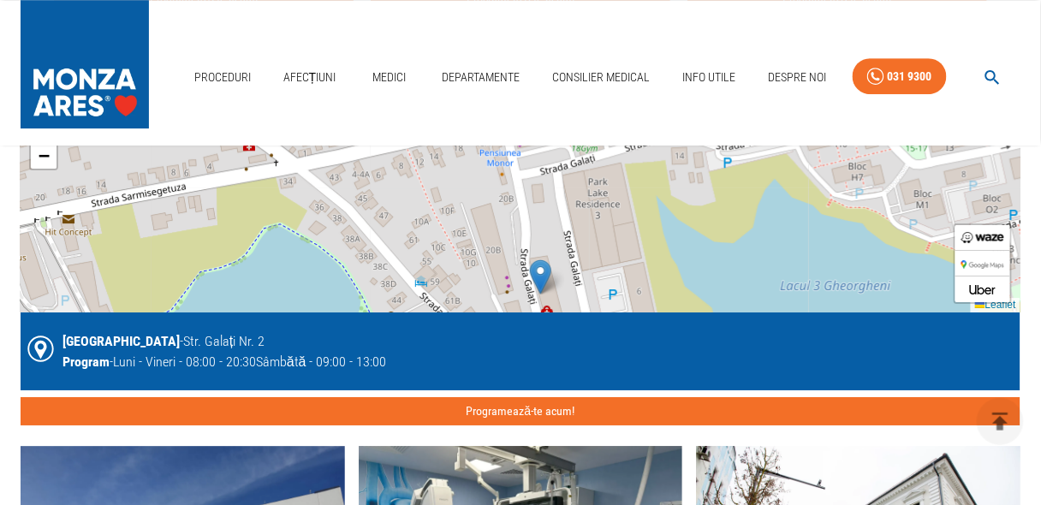 The height and width of the screenshot is (505, 1041). I want to click on span: Program, so click(86, 361).